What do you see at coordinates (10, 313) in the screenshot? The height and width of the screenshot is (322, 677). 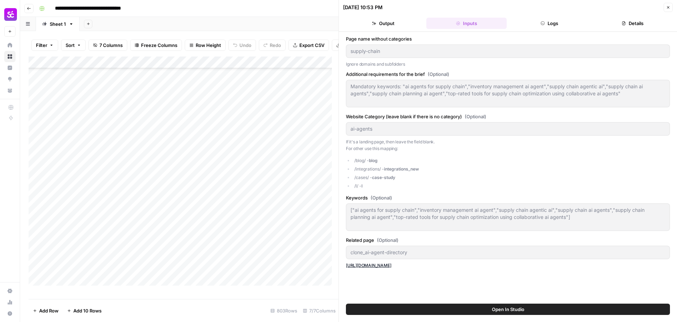 I see `button: Help + Support` at bounding box center [10, 313].